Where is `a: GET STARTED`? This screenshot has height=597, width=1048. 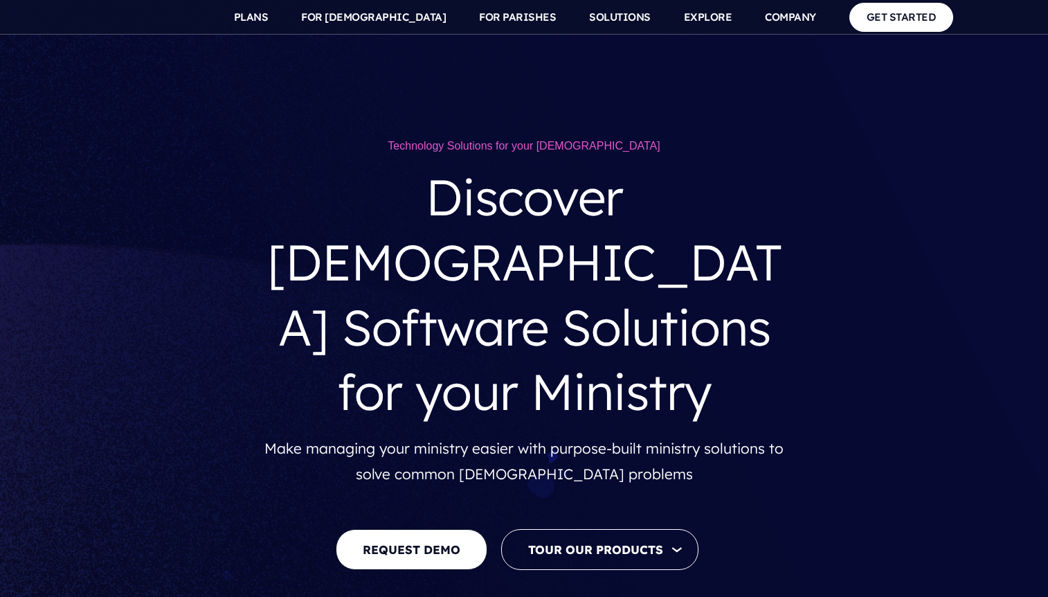
a: GET STARTED is located at coordinates (902, 17).